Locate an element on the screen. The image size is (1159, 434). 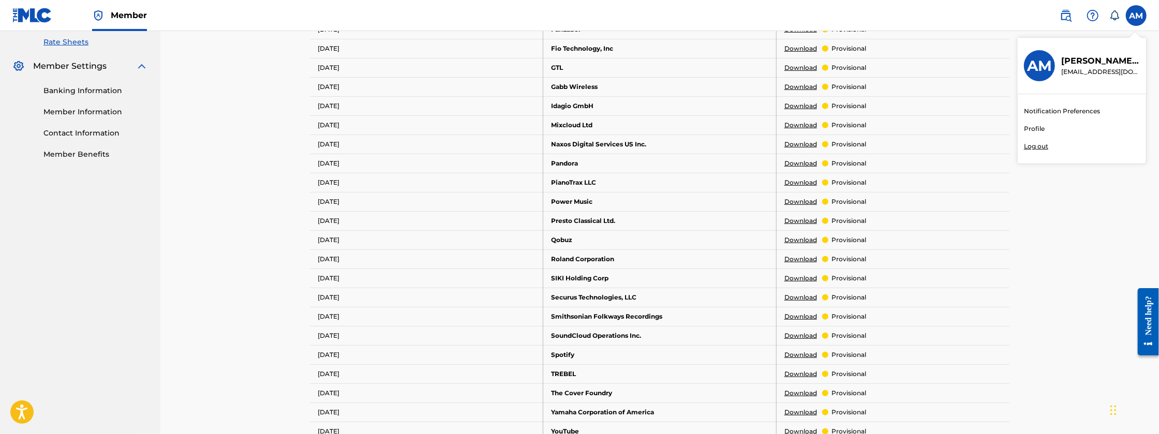
td: TREBEL is located at coordinates (660, 374).